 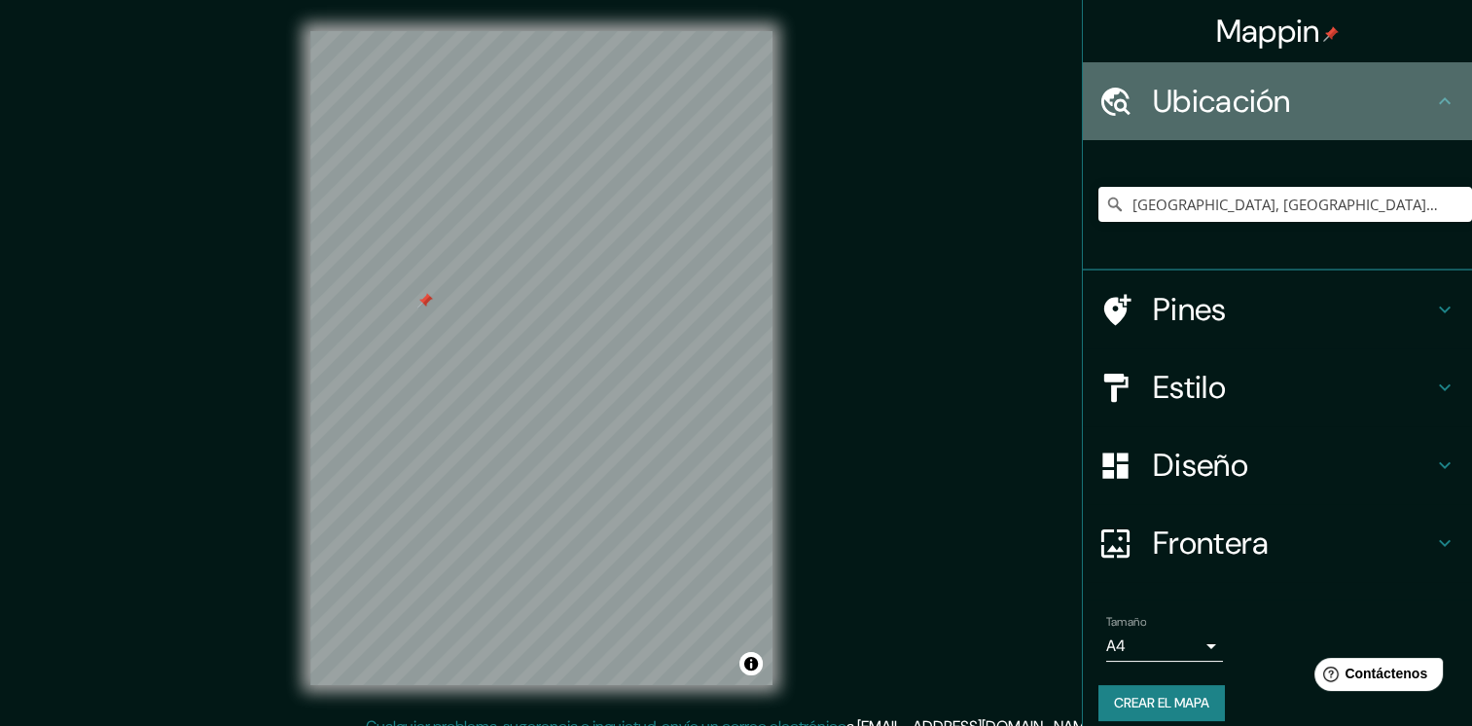 What do you see at coordinates (1293, 387) in the screenshot?
I see `h4: Estilo` at bounding box center [1293, 387].